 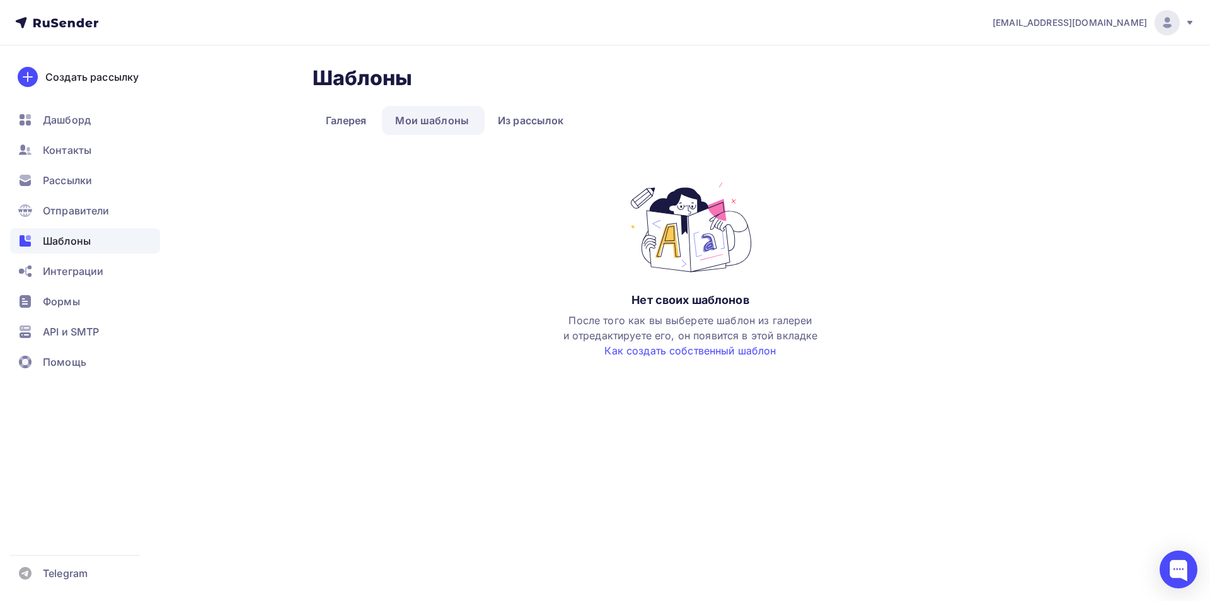 What do you see at coordinates (531, 120) in the screenshot?
I see `a: Из рассылок` at bounding box center [531, 120].